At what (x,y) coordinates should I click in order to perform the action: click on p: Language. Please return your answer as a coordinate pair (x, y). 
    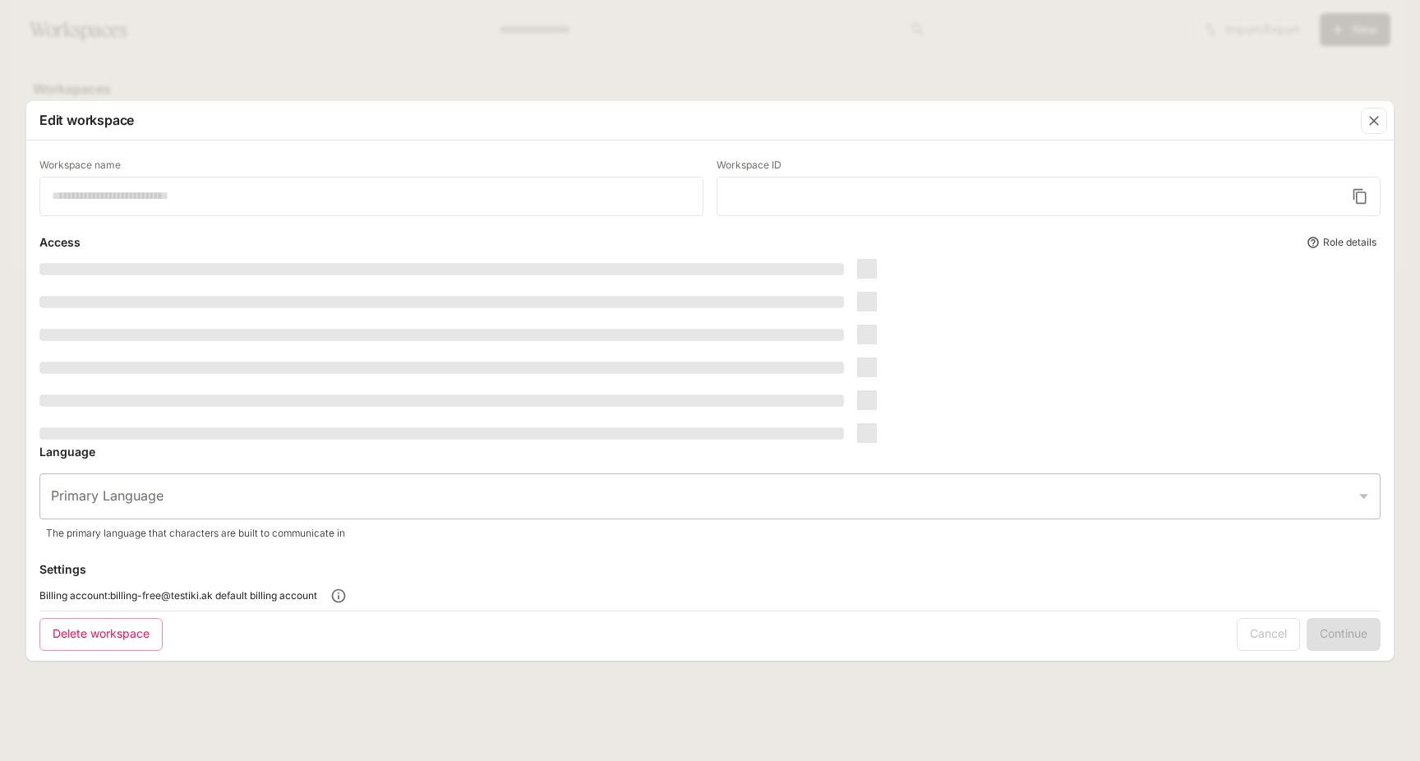
    Looking at the image, I should click on (67, 451).